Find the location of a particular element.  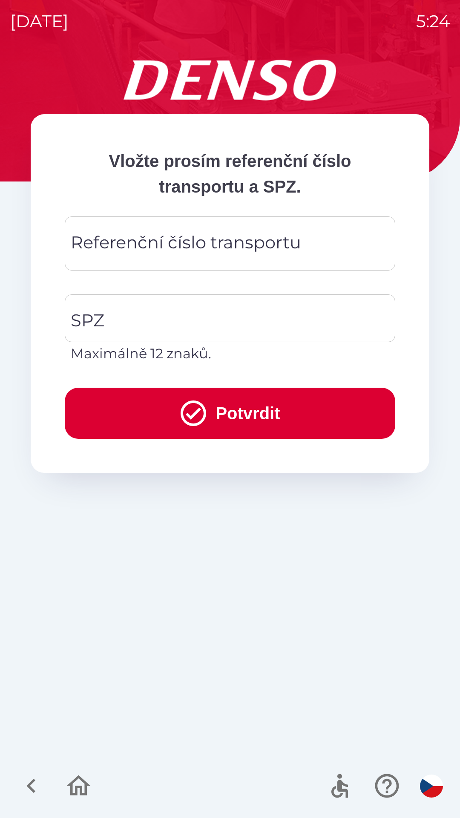

p: Maximálně 12 znaků. is located at coordinates (230, 353).